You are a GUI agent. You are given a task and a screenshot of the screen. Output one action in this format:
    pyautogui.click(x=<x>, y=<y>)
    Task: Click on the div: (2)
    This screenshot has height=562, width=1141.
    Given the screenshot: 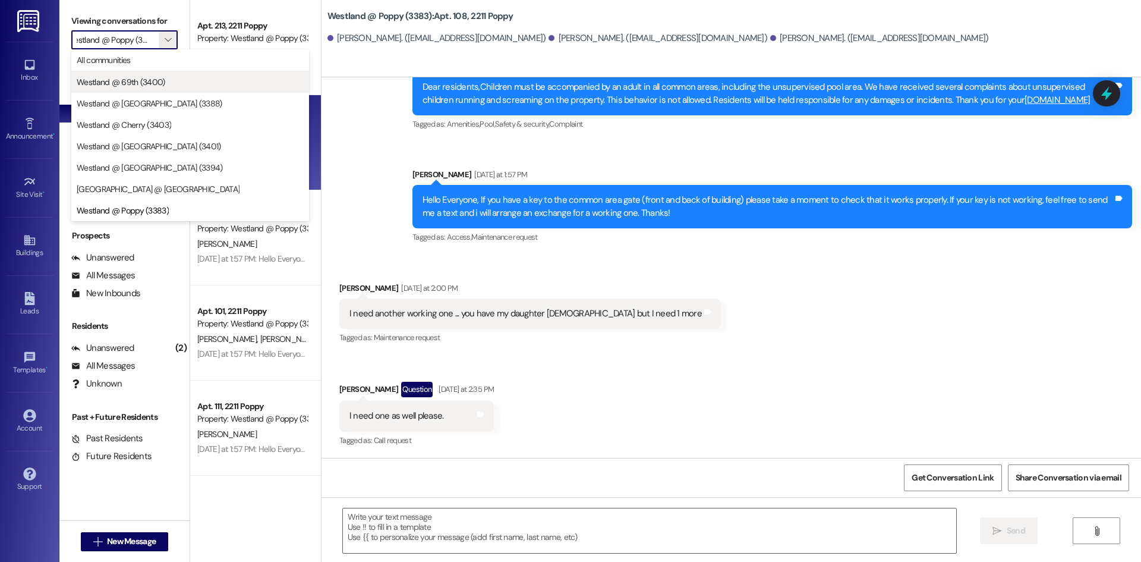 What is the action you would take?
    pyautogui.click(x=181, y=348)
    